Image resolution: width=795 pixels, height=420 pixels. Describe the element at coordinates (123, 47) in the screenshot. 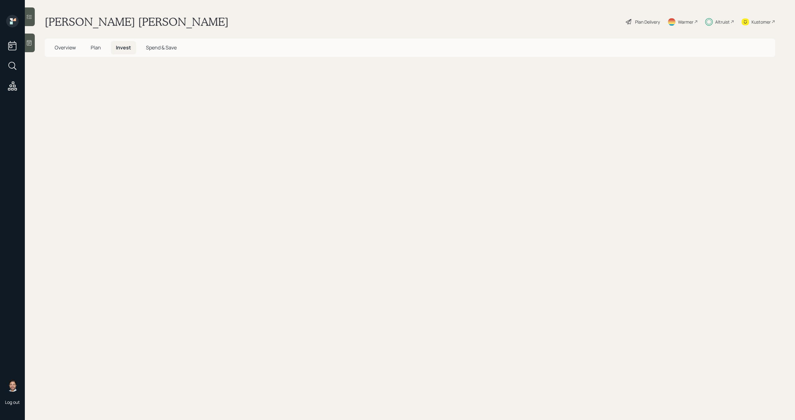

I see `span: Invest` at that location.